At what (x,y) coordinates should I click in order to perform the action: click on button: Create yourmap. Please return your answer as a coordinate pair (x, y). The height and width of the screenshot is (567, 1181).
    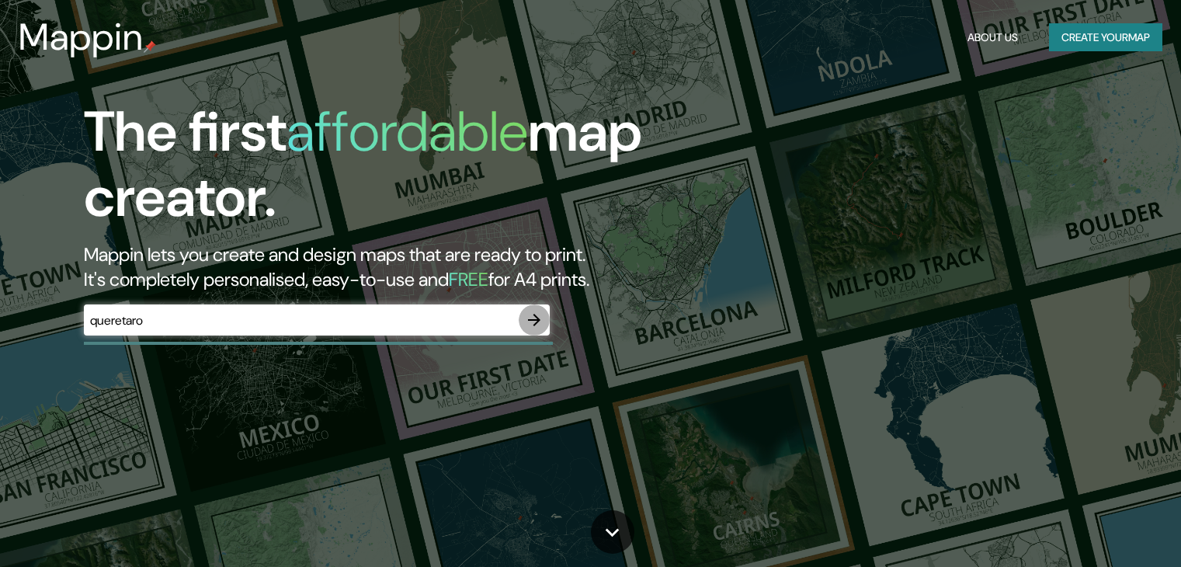
    Looking at the image, I should click on (1106, 37).